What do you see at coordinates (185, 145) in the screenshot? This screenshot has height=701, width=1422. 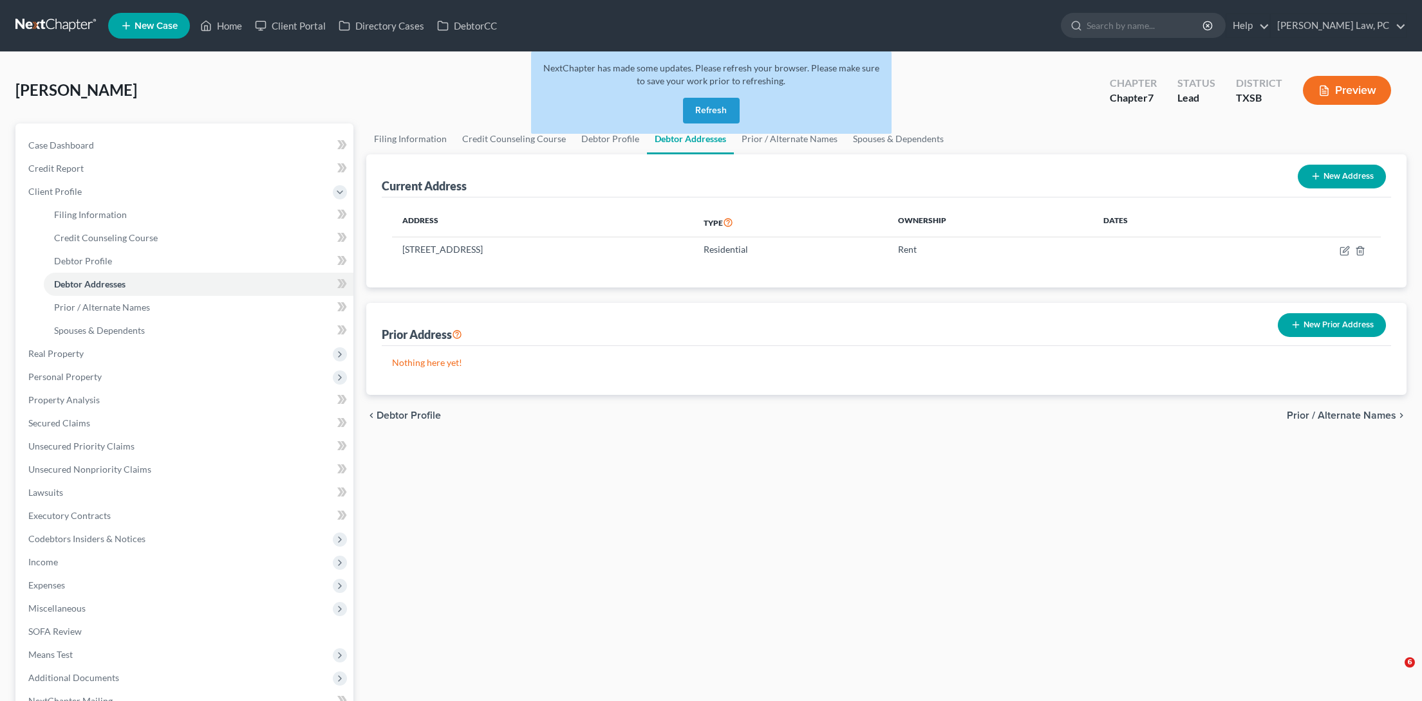 I see `a: Case Dashboard` at bounding box center [185, 145].